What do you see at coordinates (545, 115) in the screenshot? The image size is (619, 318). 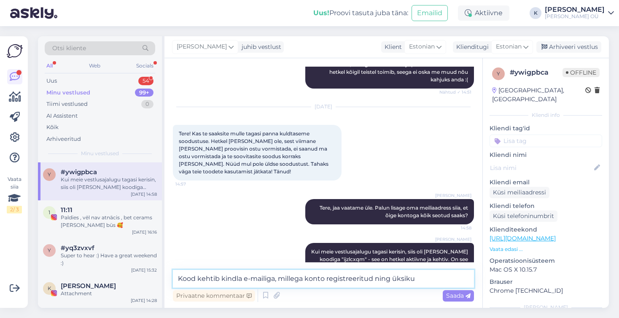 I see `div: Kliendi info` at bounding box center [545, 115].